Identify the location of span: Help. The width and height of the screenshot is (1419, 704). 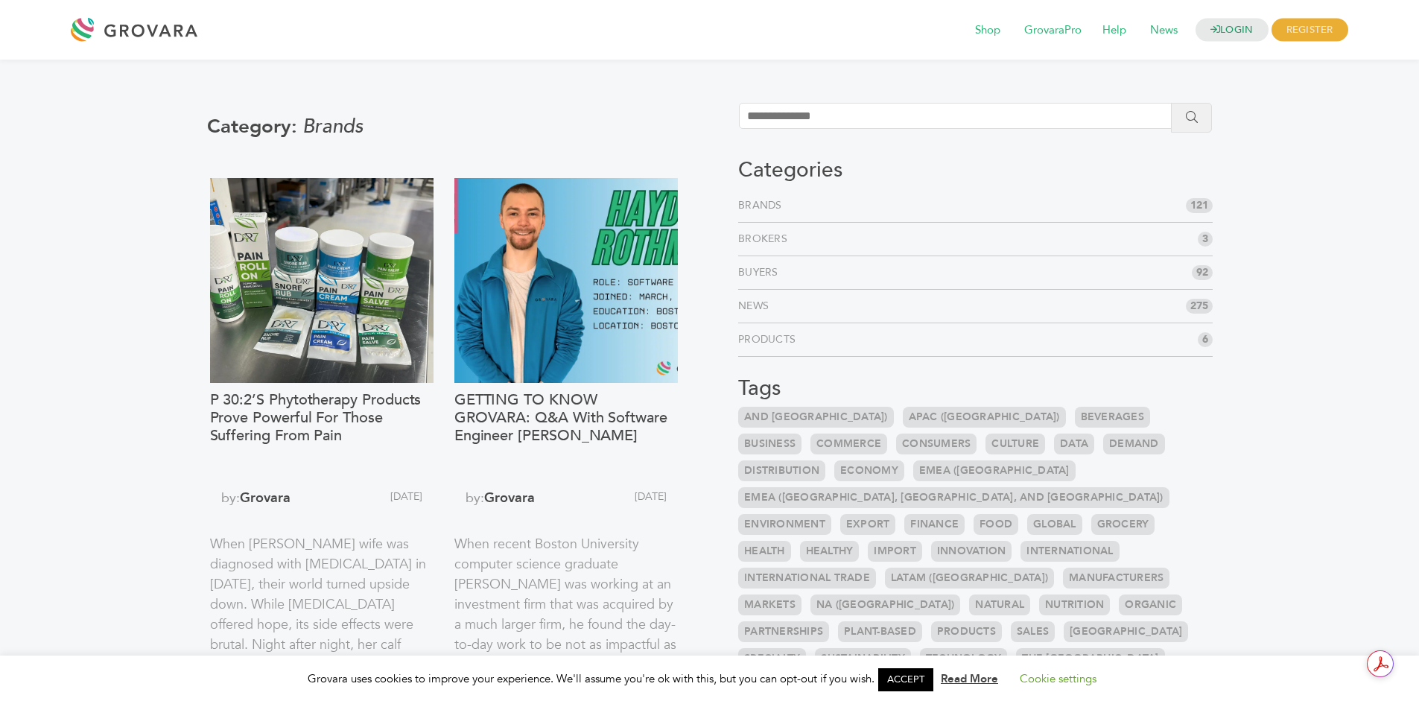
(1115, 31).